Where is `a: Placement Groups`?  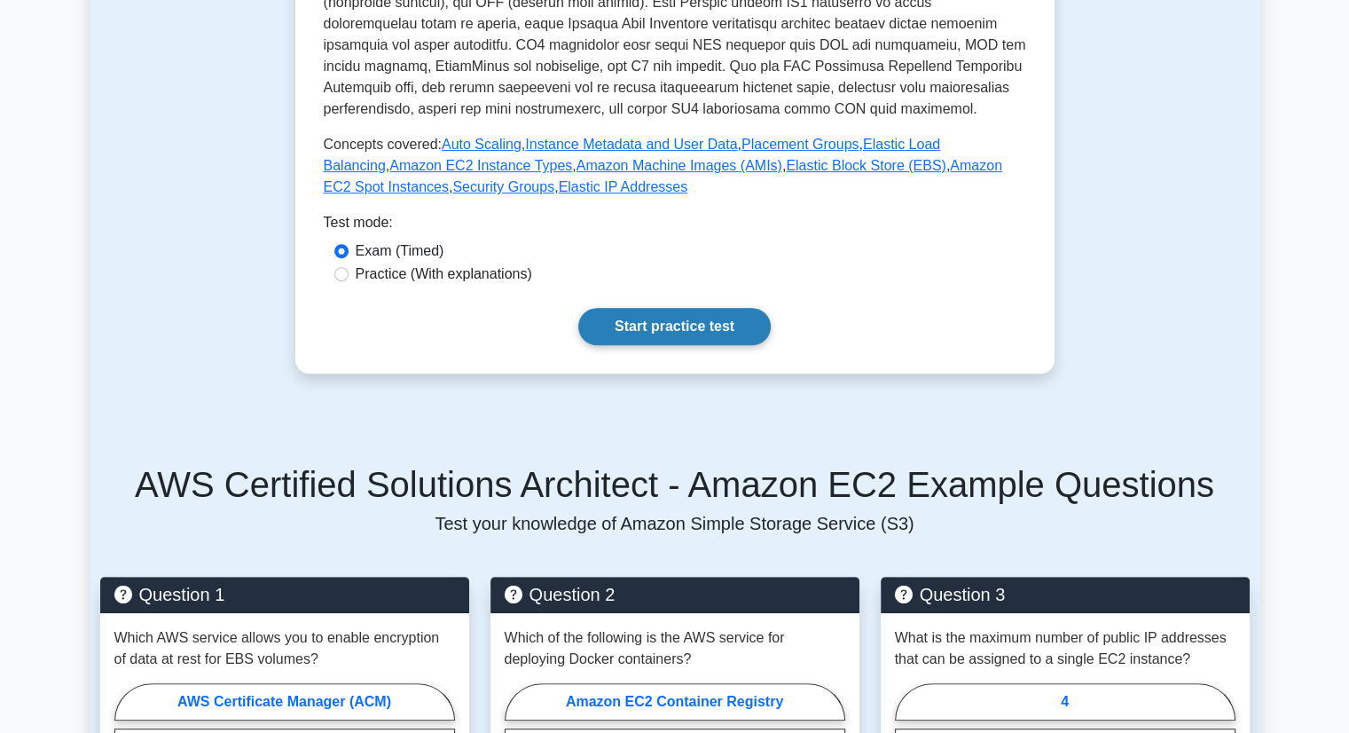
a: Placement Groups is located at coordinates (800, 144).